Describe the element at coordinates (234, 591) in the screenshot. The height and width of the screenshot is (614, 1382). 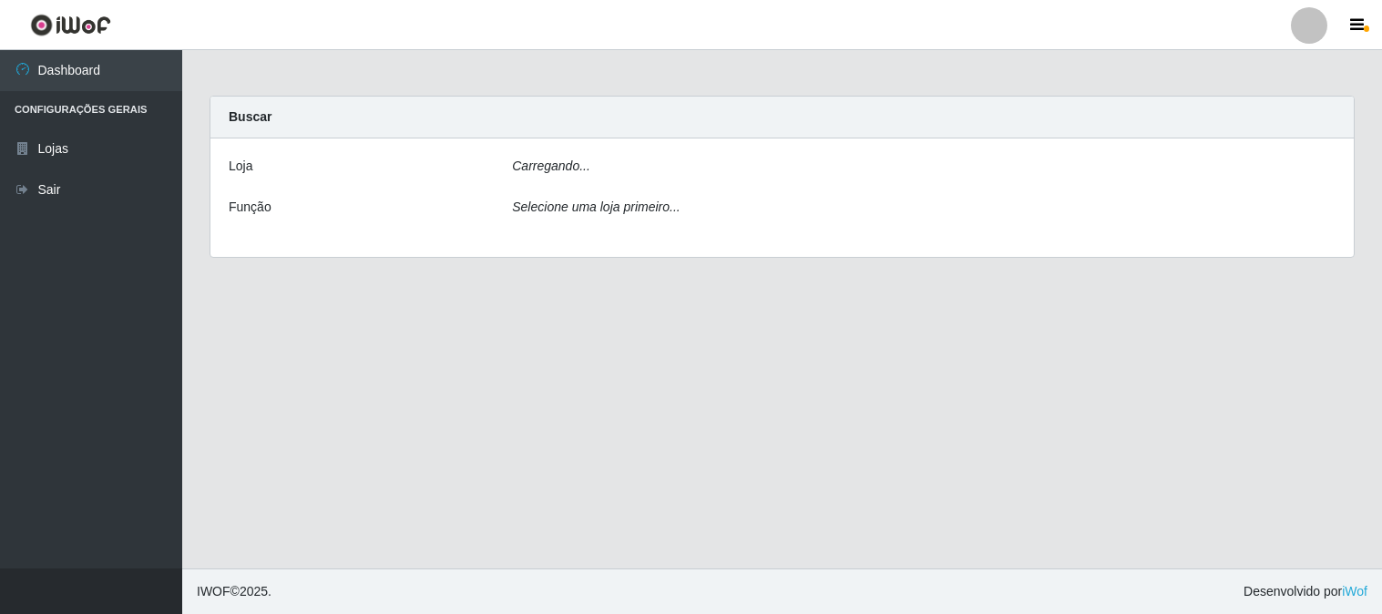
I see `span: © 2025 .` at that location.